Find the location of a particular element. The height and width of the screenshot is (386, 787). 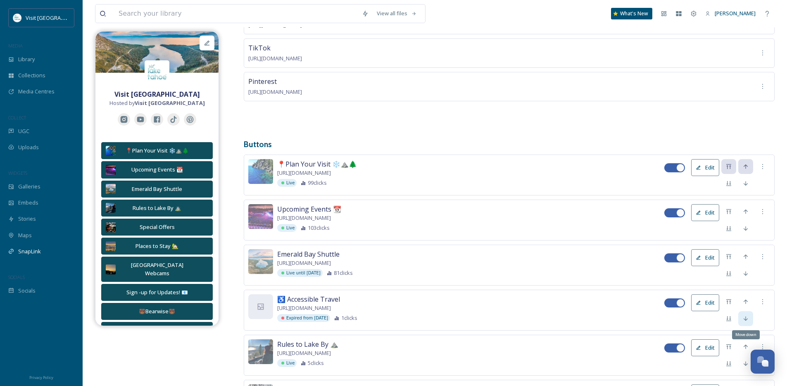

div: Sign -up for Updates! 📧 is located at coordinates (157, 292).